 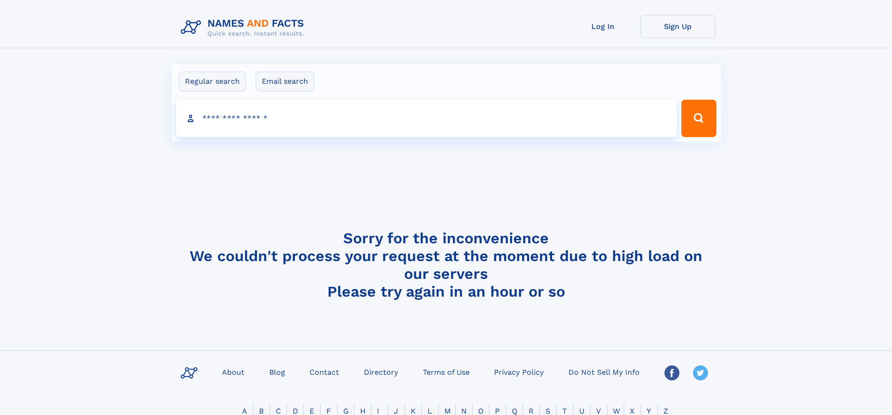 I want to click on label: Email search, so click(x=285, y=81).